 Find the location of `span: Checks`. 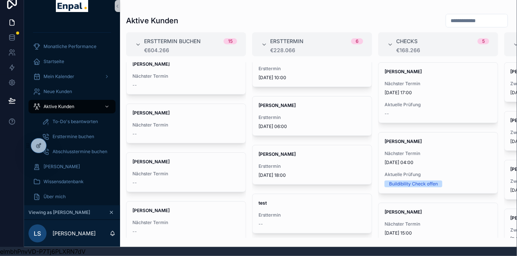

span: Checks is located at coordinates (407, 41).